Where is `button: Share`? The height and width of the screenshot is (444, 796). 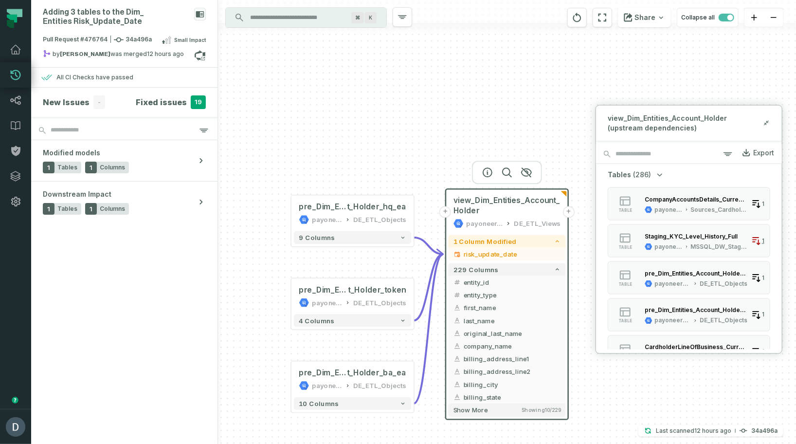 button: Share is located at coordinates (644, 18).